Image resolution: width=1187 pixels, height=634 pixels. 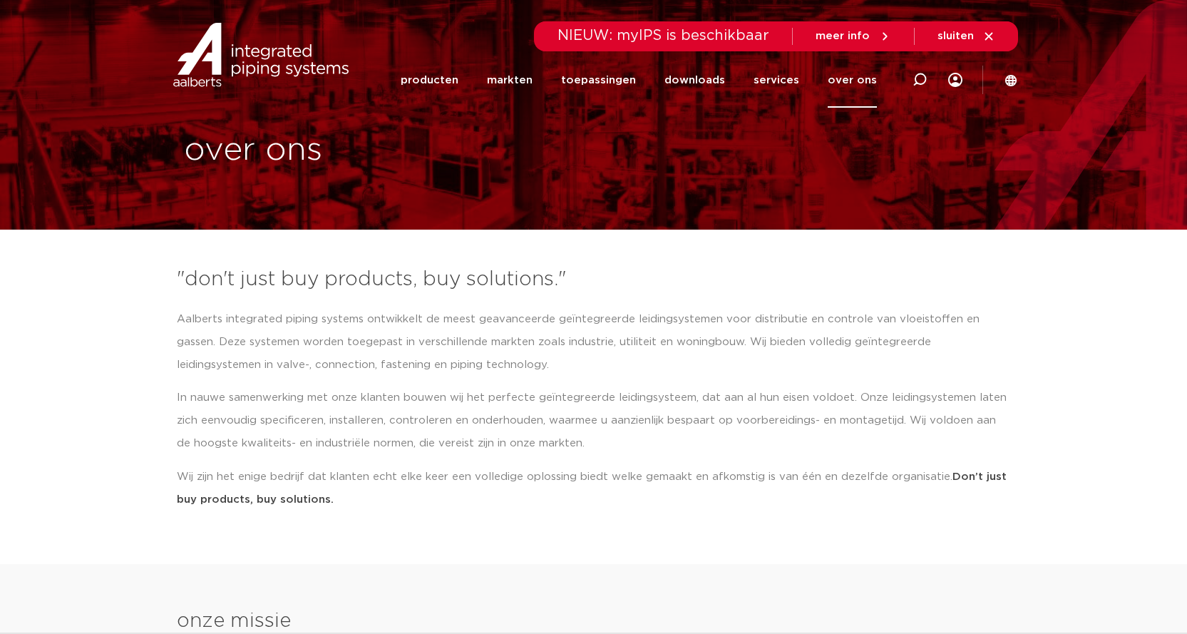 I want to click on h3: "don't just buy products, buy solutions.", so click(x=594, y=280).